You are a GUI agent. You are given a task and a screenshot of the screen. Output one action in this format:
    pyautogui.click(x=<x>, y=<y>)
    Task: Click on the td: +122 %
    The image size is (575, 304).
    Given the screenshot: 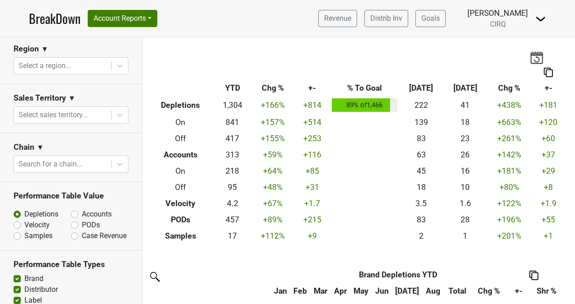 What is the action you would take?
    pyautogui.click(x=509, y=204)
    